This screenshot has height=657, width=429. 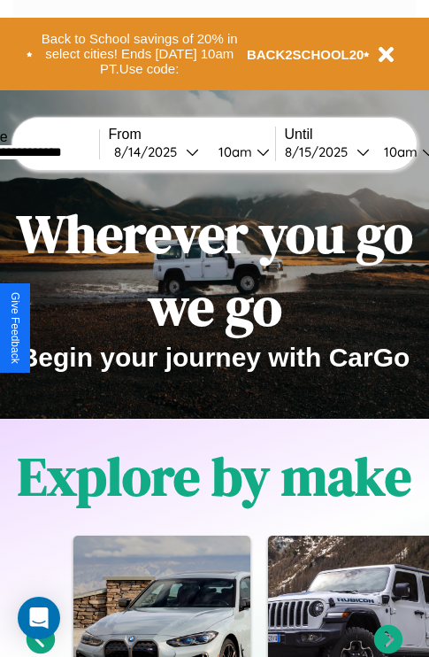 I want to click on label: From, so click(x=192, y=135).